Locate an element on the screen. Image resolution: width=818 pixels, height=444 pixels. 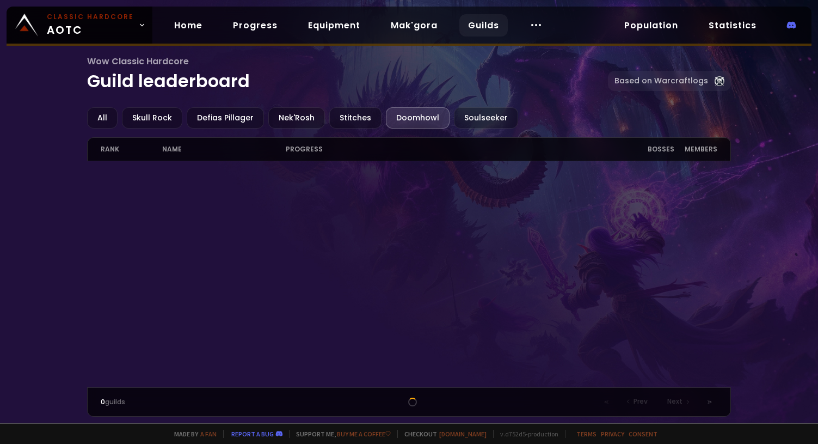
img: Warcraftlog is located at coordinates (719, 81).